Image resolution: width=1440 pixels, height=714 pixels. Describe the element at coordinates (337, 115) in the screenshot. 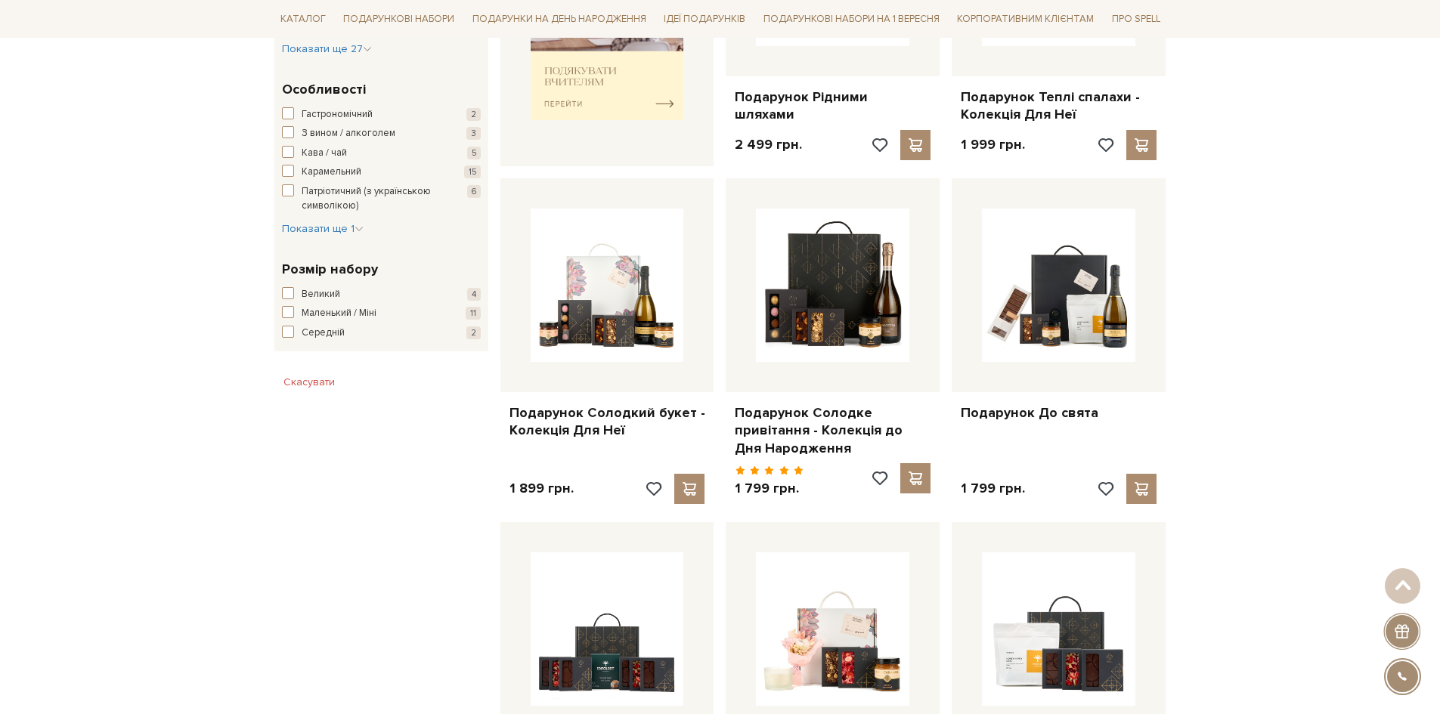

I see `span: Гастрономічний` at that location.